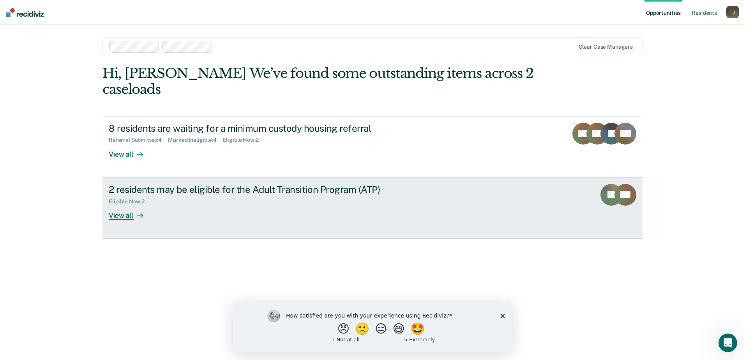 The image size is (745, 360). Describe the element at coordinates (372, 208) in the screenshot. I see `a: 2 residents may be eligible for the Adult Transition Program (ATP)Eligible Now:2View all` at that location.